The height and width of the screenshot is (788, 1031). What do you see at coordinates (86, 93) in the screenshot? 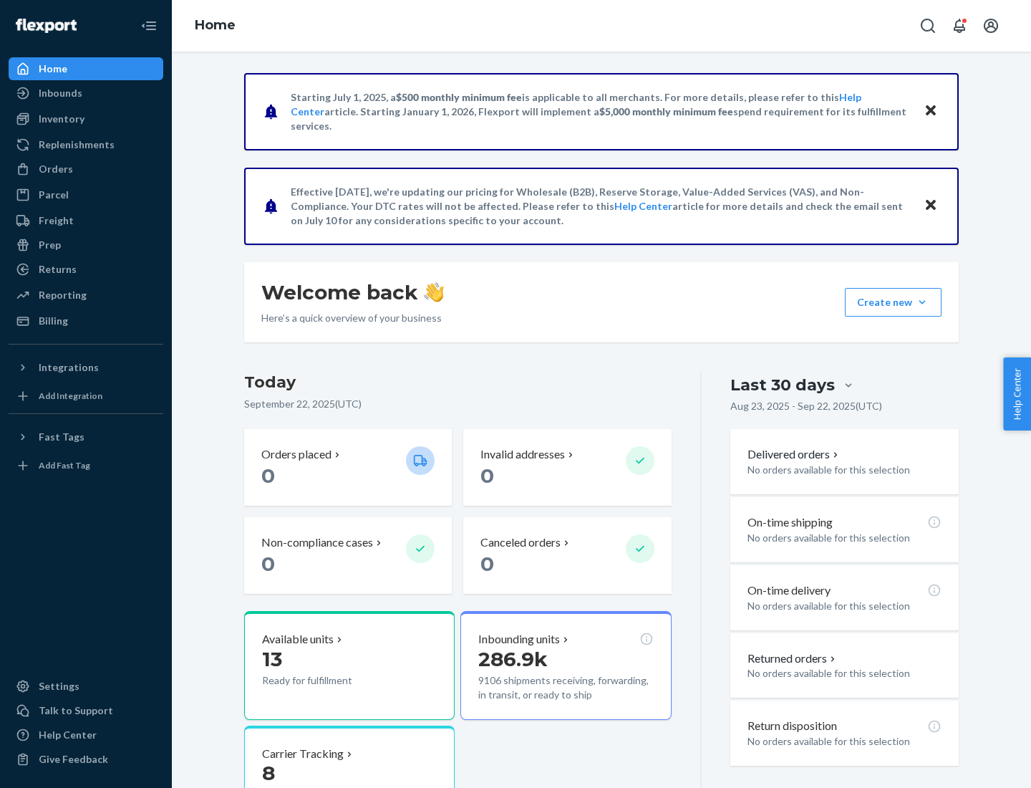
I see `a: Inbounds` at bounding box center [86, 93].